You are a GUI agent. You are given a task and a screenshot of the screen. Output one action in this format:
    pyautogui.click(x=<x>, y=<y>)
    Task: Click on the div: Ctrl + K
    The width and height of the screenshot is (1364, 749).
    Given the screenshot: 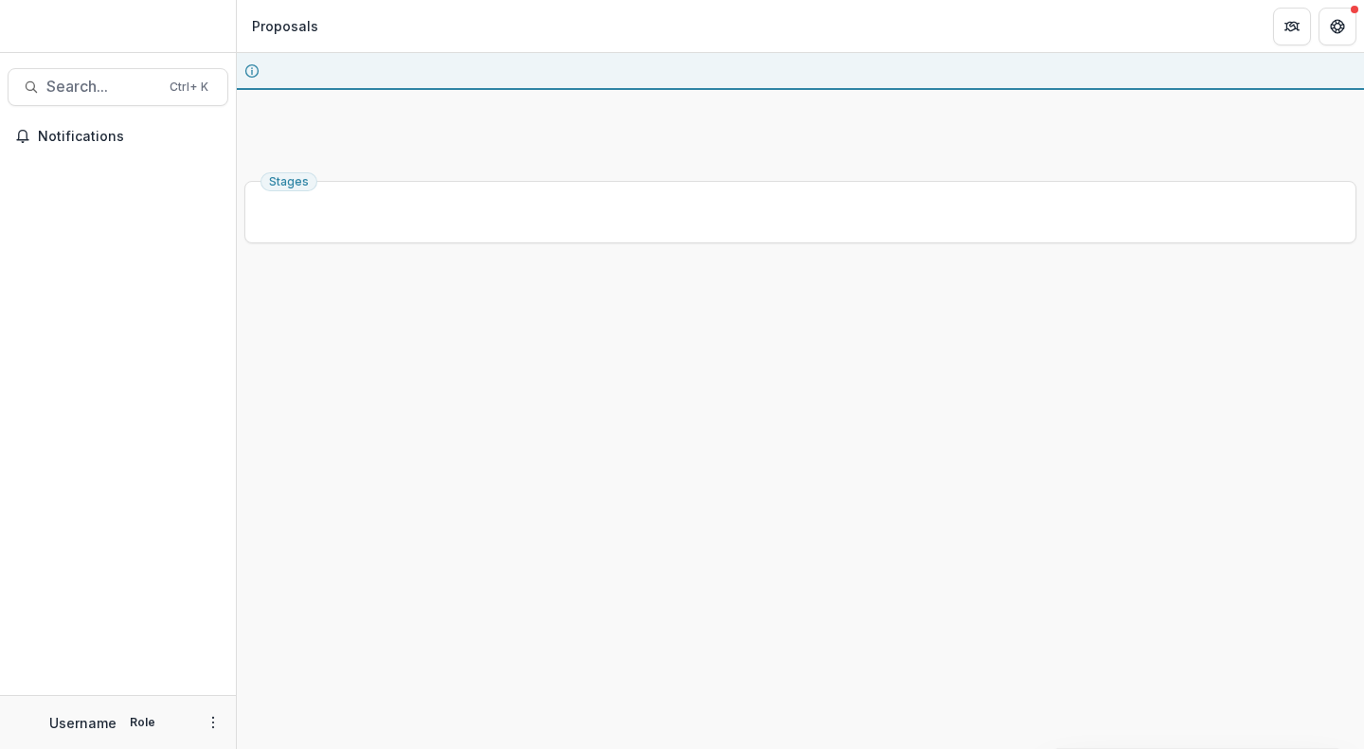 What is the action you would take?
    pyautogui.click(x=189, y=87)
    